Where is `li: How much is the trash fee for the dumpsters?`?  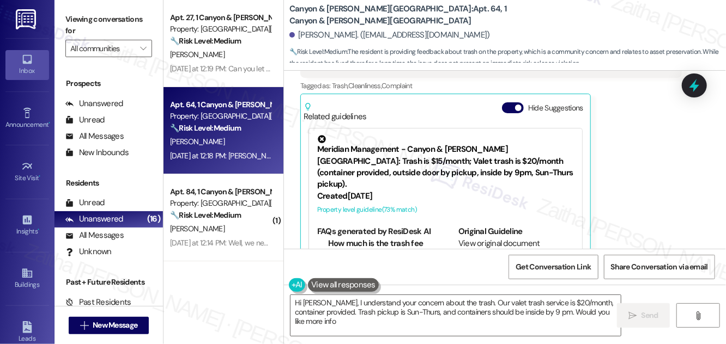 li: How much is the trash fee for the dumpsters? is located at coordinates (380, 250).